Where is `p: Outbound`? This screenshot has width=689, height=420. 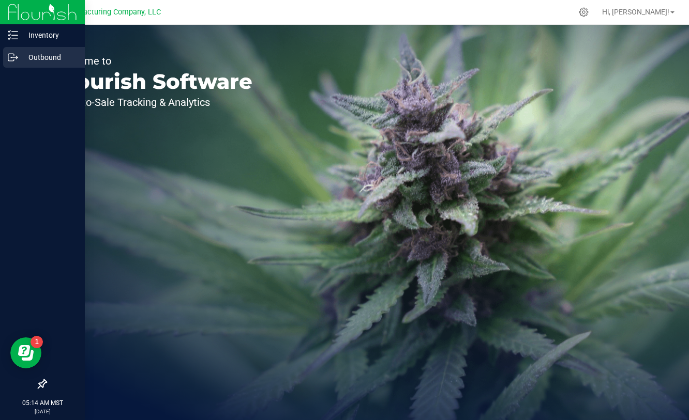
p: Outbound is located at coordinates (49, 57).